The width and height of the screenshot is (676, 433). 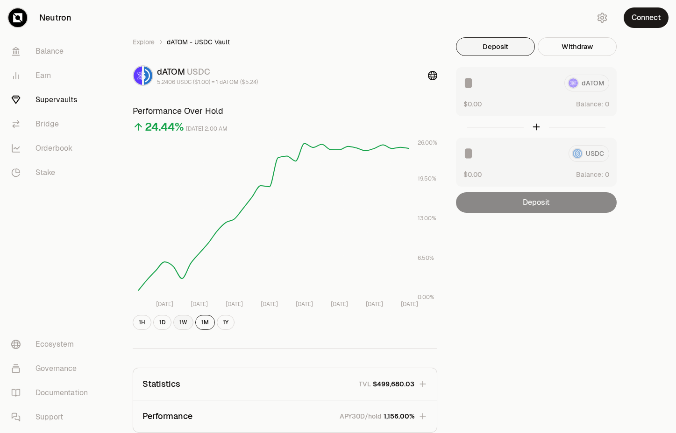 I want to click on a: Earn, so click(x=52, y=76).